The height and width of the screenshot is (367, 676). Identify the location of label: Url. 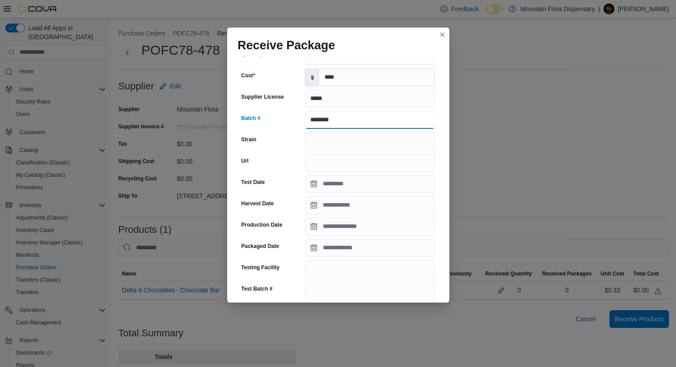
(245, 161).